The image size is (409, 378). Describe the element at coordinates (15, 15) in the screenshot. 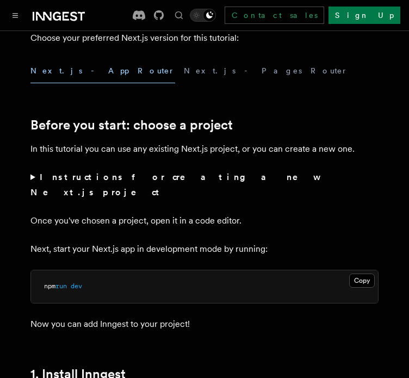

I see `button: Toggle navigation` at that location.